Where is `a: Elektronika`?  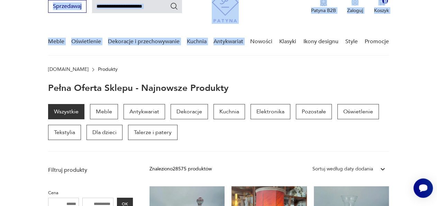 a: Elektronika is located at coordinates (270, 112).